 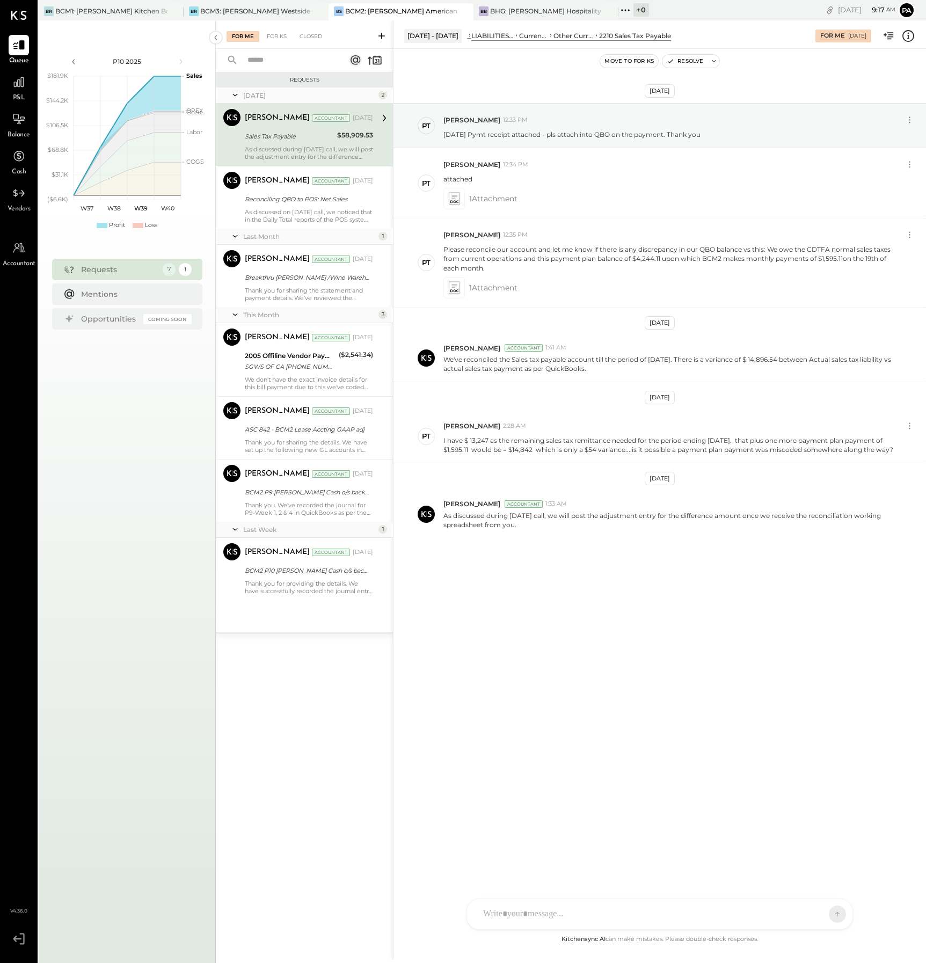 I want to click on span: 1 Attachment, so click(x=494, y=199).